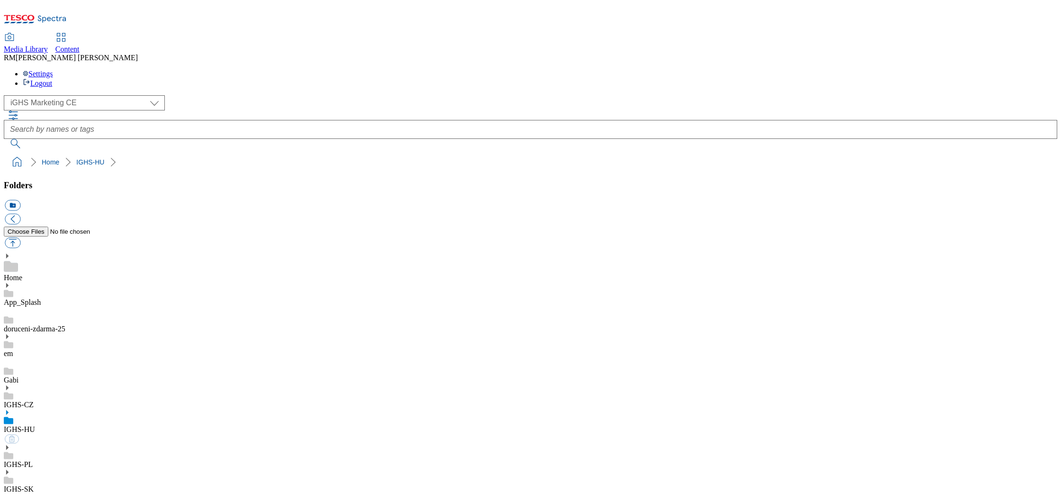 The width and height of the screenshot is (1061, 494). Describe the element at coordinates (38, 73) in the screenshot. I see `a: Settings` at that location.